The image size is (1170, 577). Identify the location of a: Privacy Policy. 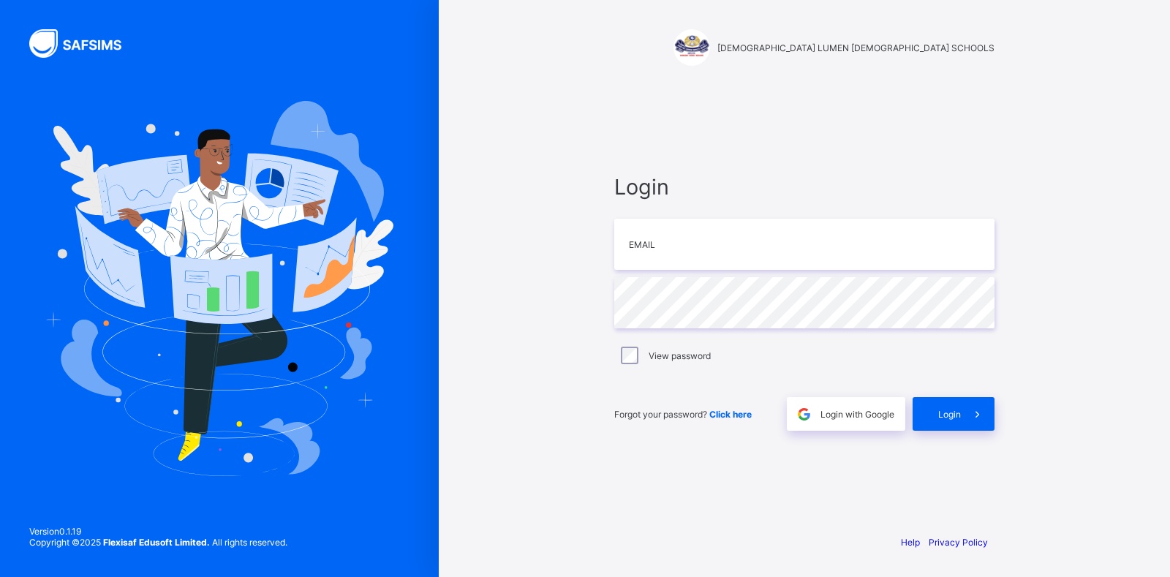
(958, 542).